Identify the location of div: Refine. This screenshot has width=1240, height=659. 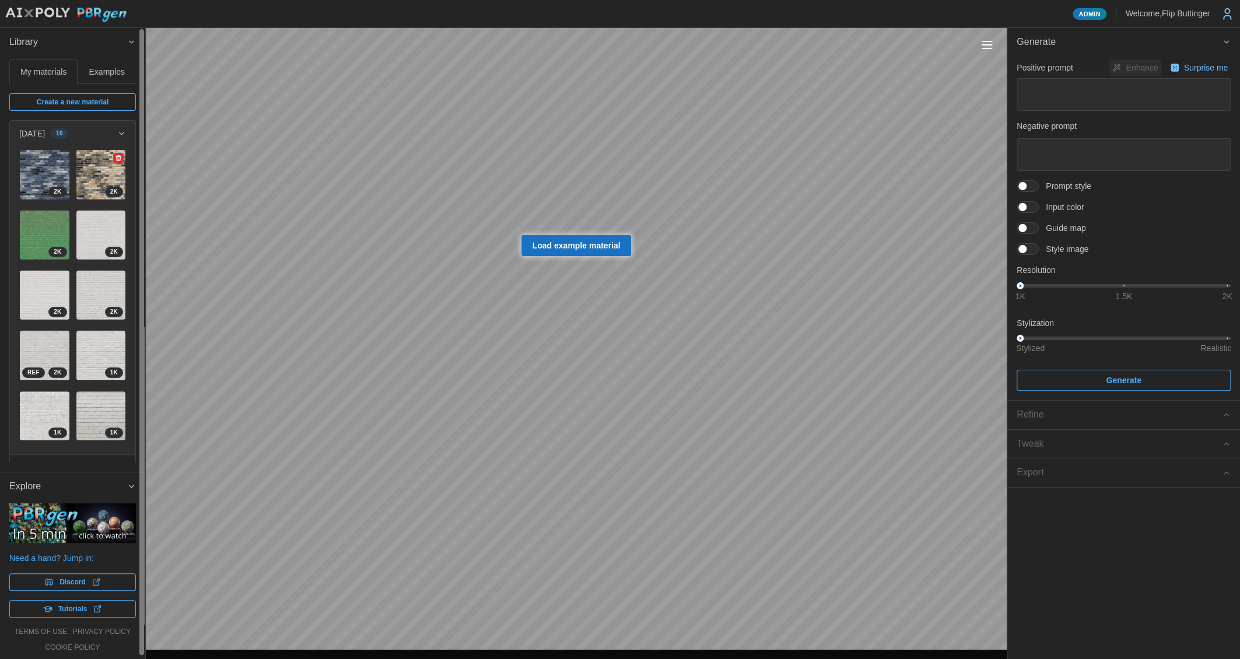
(1119, 415).